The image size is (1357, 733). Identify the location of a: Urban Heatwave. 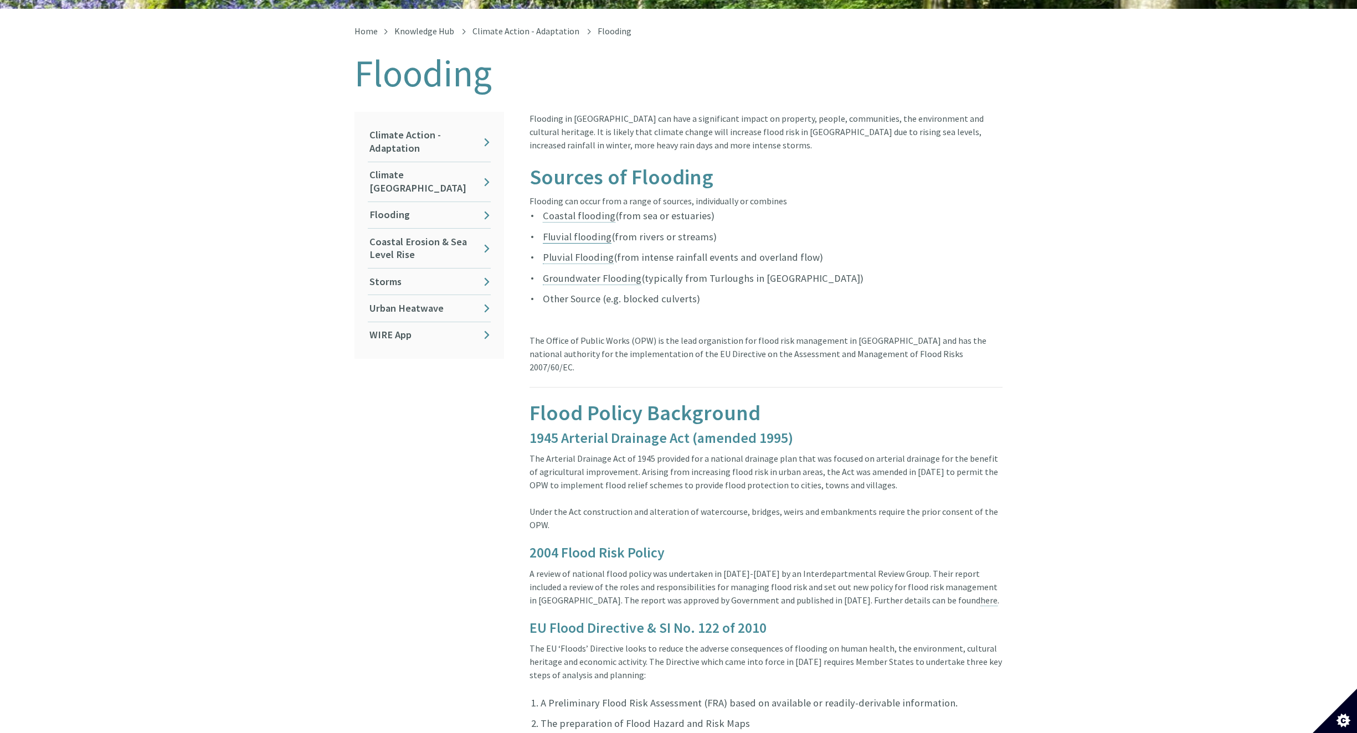
(429, 308).